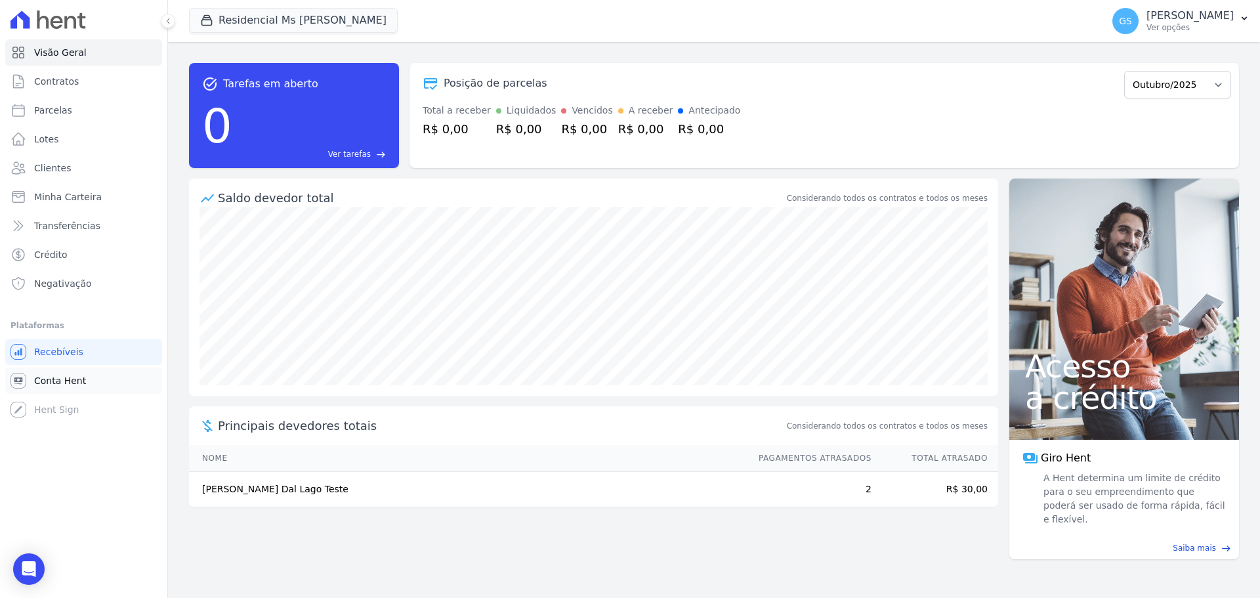  I want to click on span: Giro Hent, so click(1065, 458).